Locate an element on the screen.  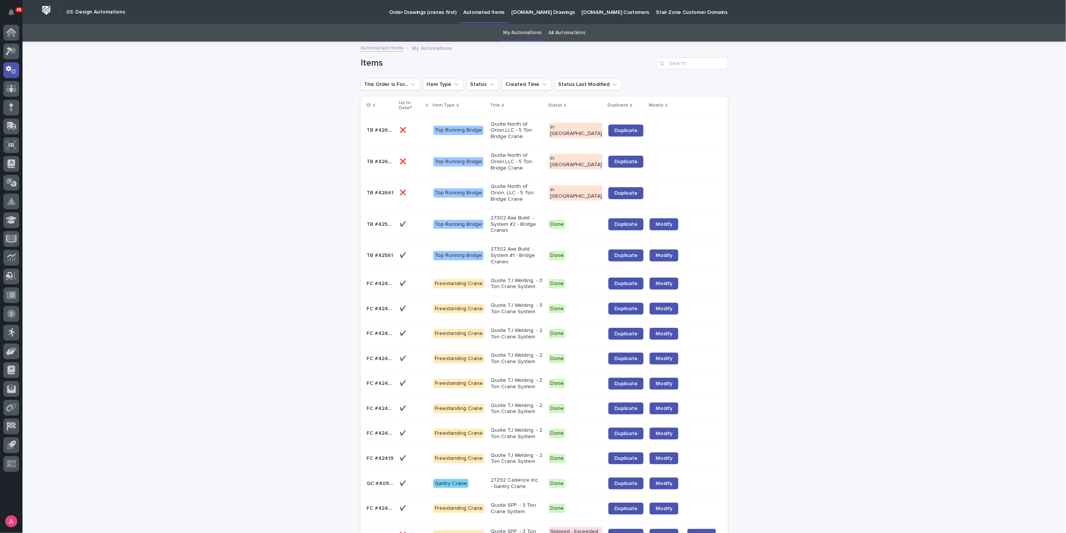
p: FC #42402 is located at coordinates (381, 507).